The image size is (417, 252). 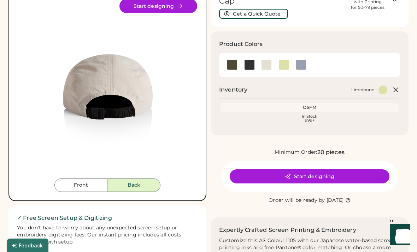 What do you see at coordinates (310, 118) in the screenshot?
I see `div: In Stock 999+` at bounding box center [310, 118].